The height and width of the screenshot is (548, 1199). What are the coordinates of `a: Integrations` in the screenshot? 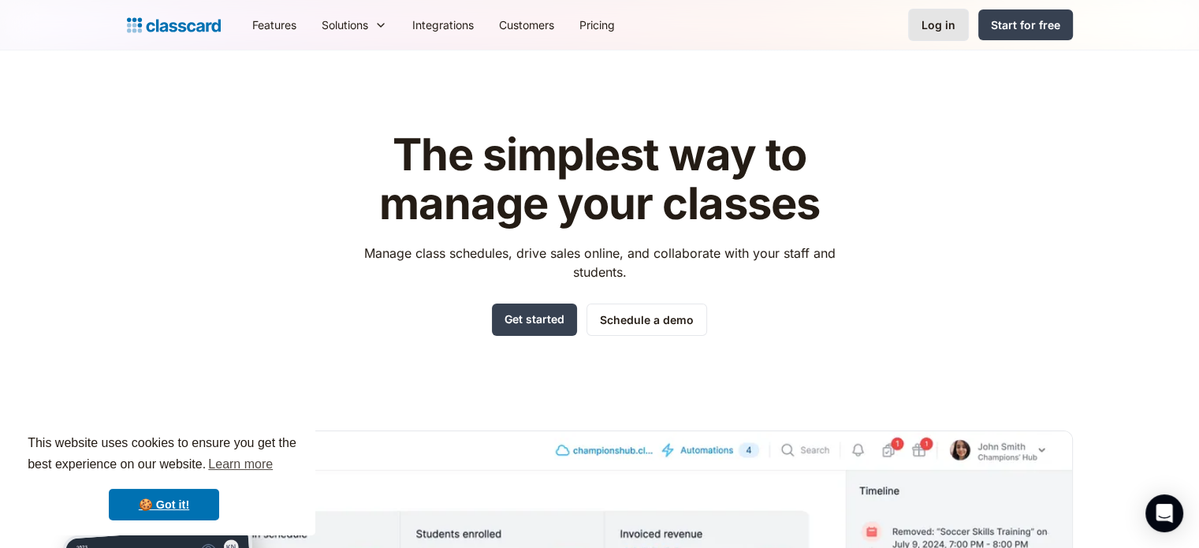 It's located at (443, 24).